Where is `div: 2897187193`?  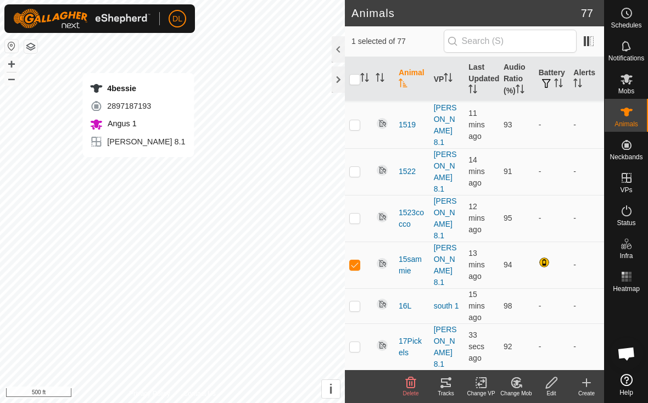
div: 2897187193 is located at coordinates (137, 106).